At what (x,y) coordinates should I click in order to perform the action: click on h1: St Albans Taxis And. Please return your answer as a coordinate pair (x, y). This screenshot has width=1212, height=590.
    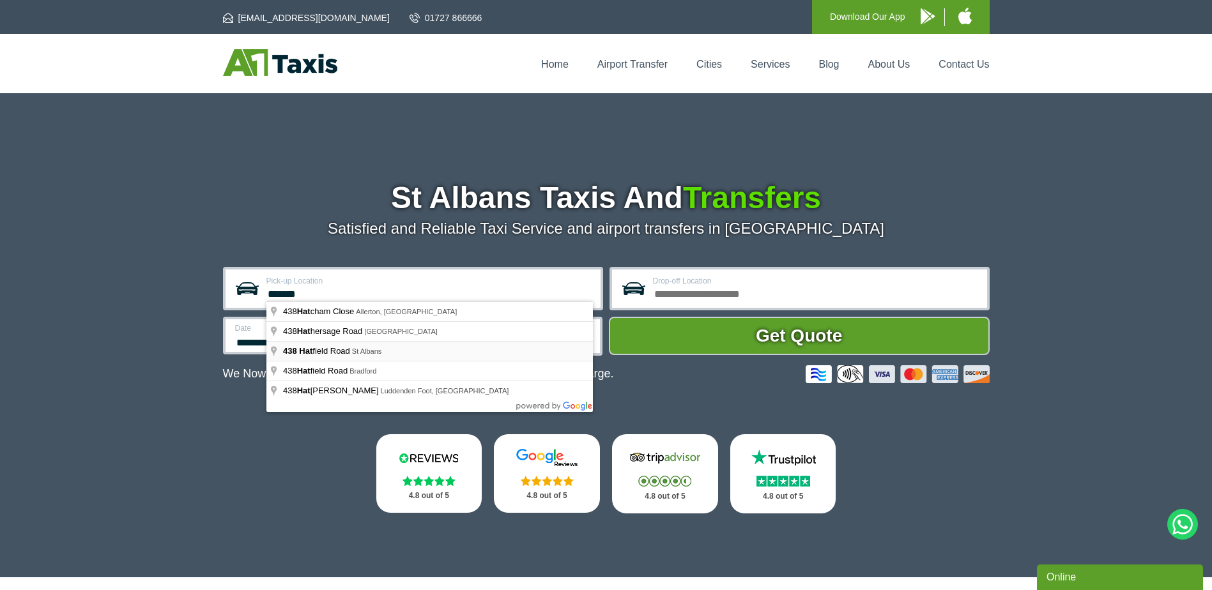
    Looking at the image, I should click on (606, 198).